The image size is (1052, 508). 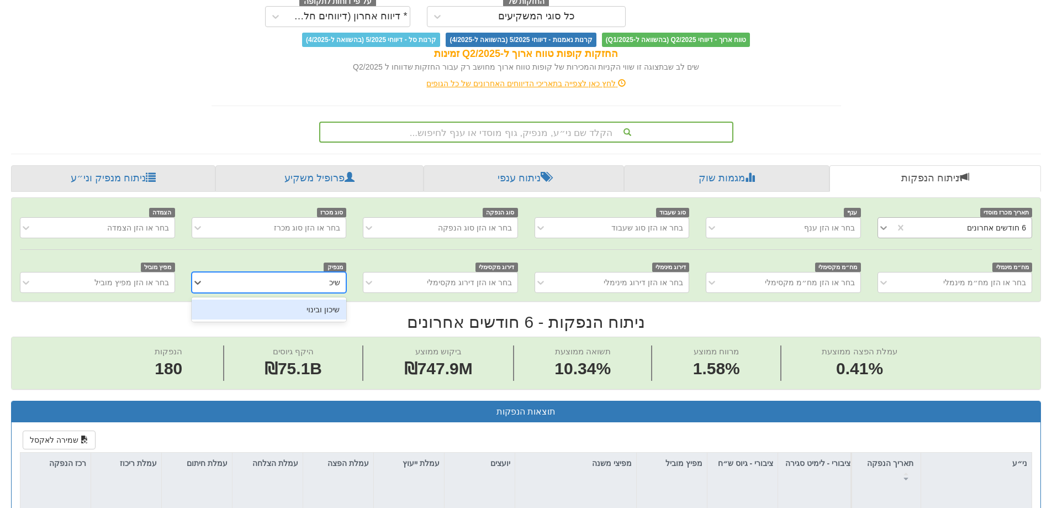 What do you see at coordinates (1007, 212) in the screenshot?
I see `span: תאריך מכרז מוסדי` at bounding box center [1007, 212].